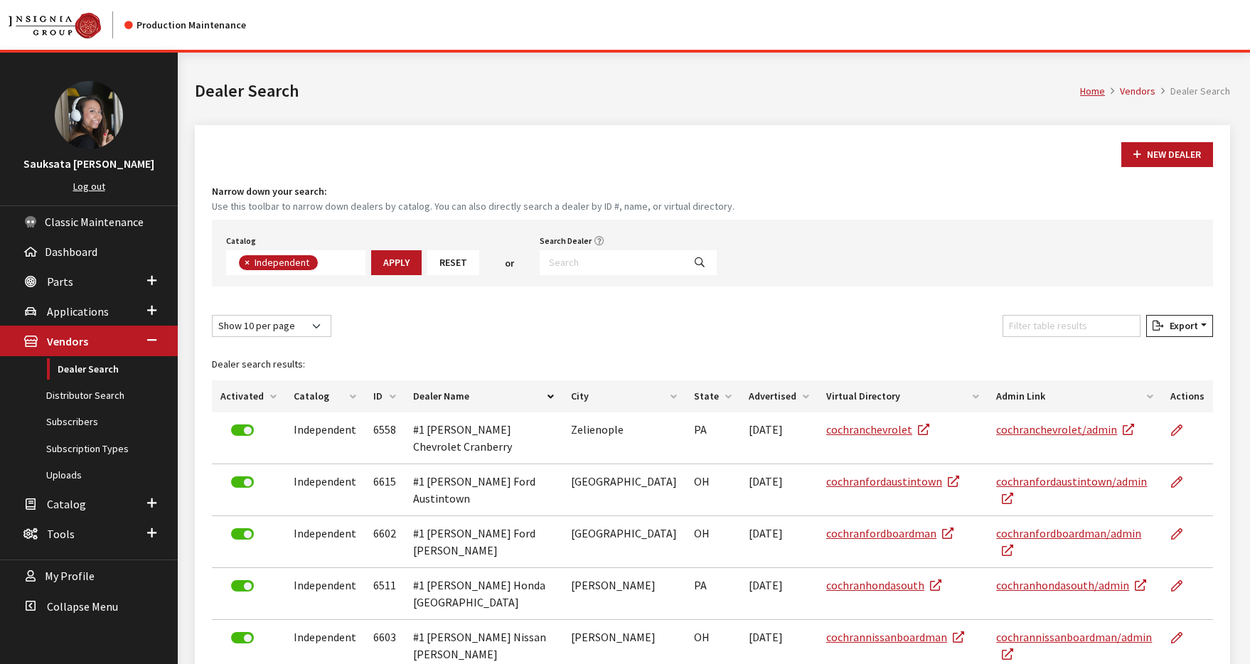 This screenshot has height=664, width=1250. What do you see at coordinates (884, 585) in the screenshot?
I see `a: cochranhondasouth` at bounding box center [884, 585].